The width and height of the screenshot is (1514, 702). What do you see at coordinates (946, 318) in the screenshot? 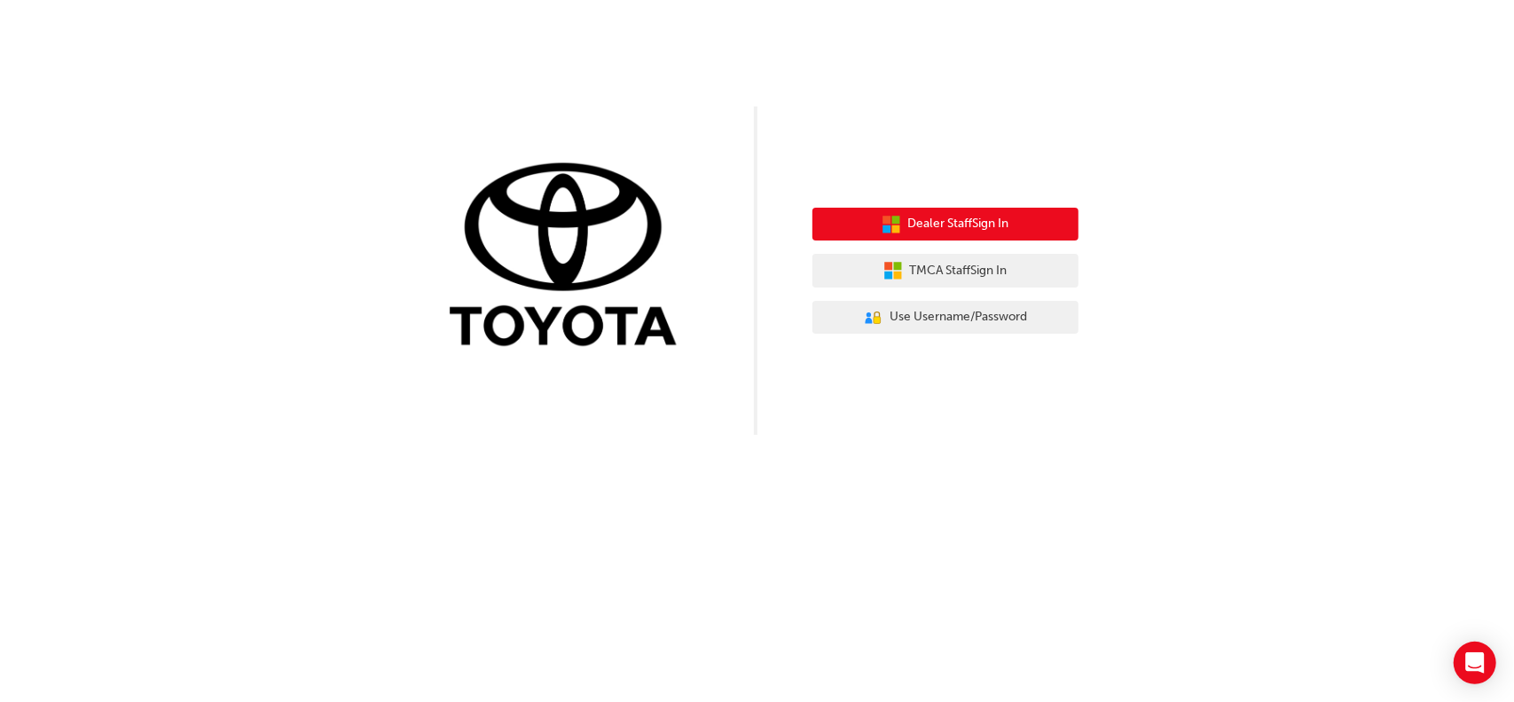
I see `button: Use Username/Password` at bounding box center [946, 318].